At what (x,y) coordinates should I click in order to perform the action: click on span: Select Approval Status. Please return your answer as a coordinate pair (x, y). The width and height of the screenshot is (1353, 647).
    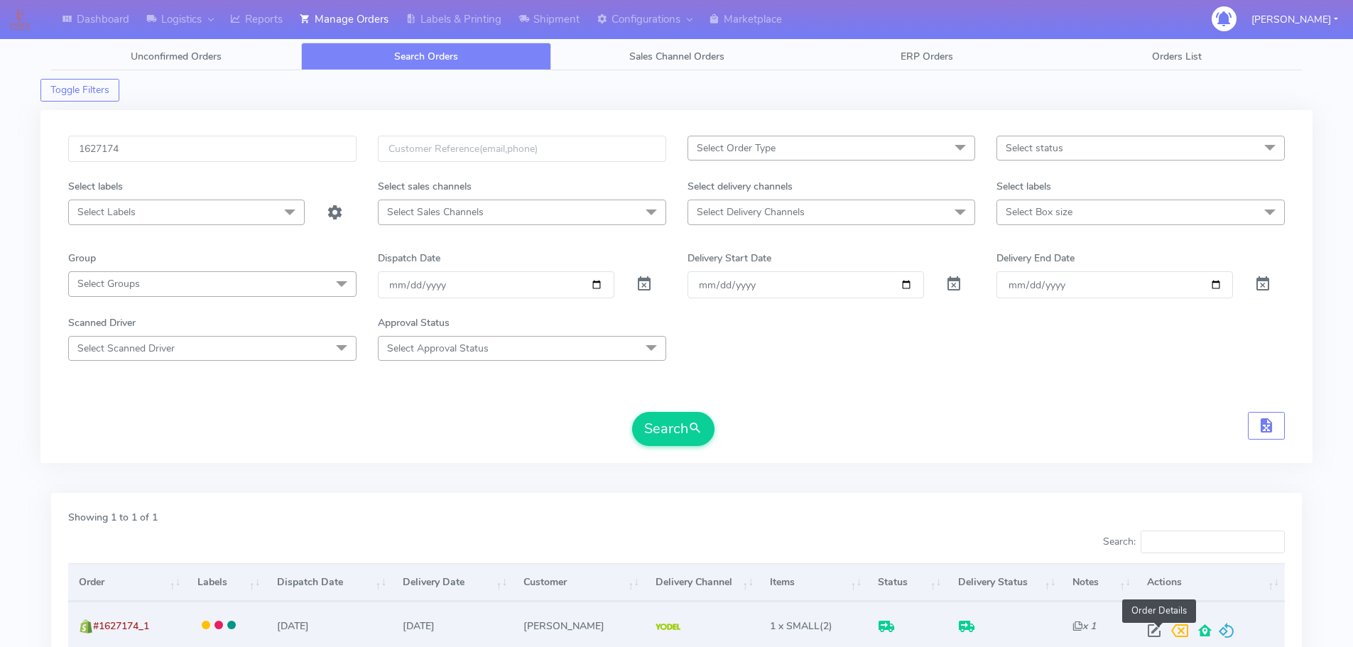
    Looking at the image, I should click on (437, 348).